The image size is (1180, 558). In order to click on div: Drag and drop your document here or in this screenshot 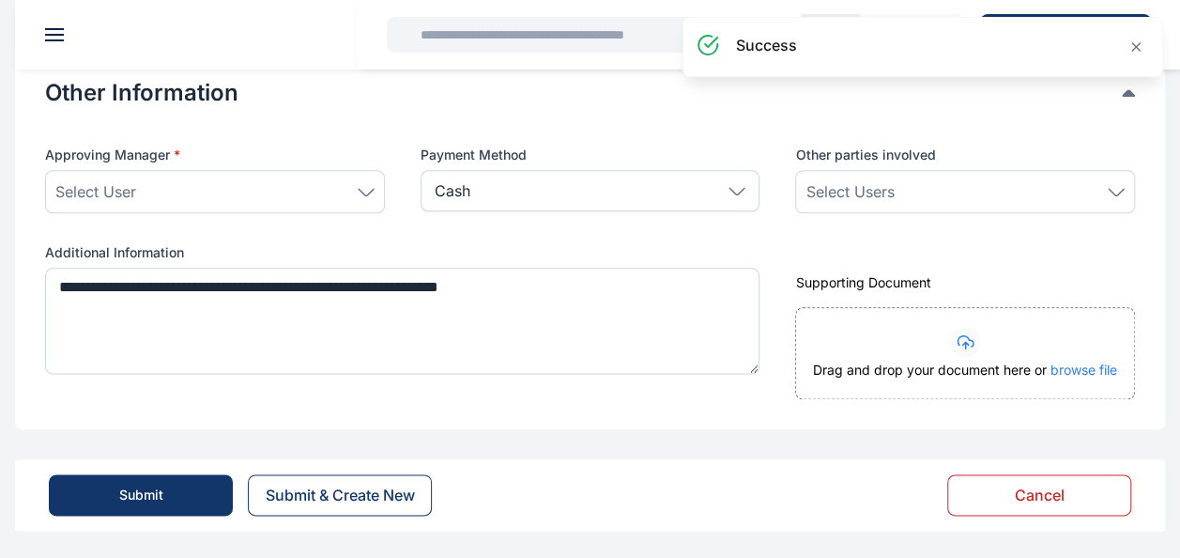, I will do `click(965, 379)`.